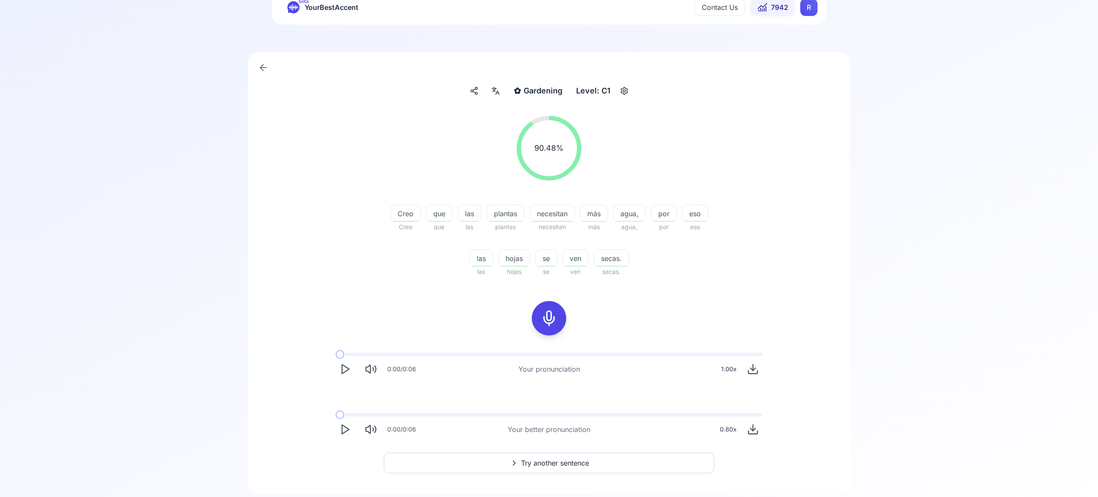 The width and height of the screenshot is (1098, 497). What do you see at coordinates (514, 258) in the screenshot?
I see `button: hojas` at bounding box center [514, 258].